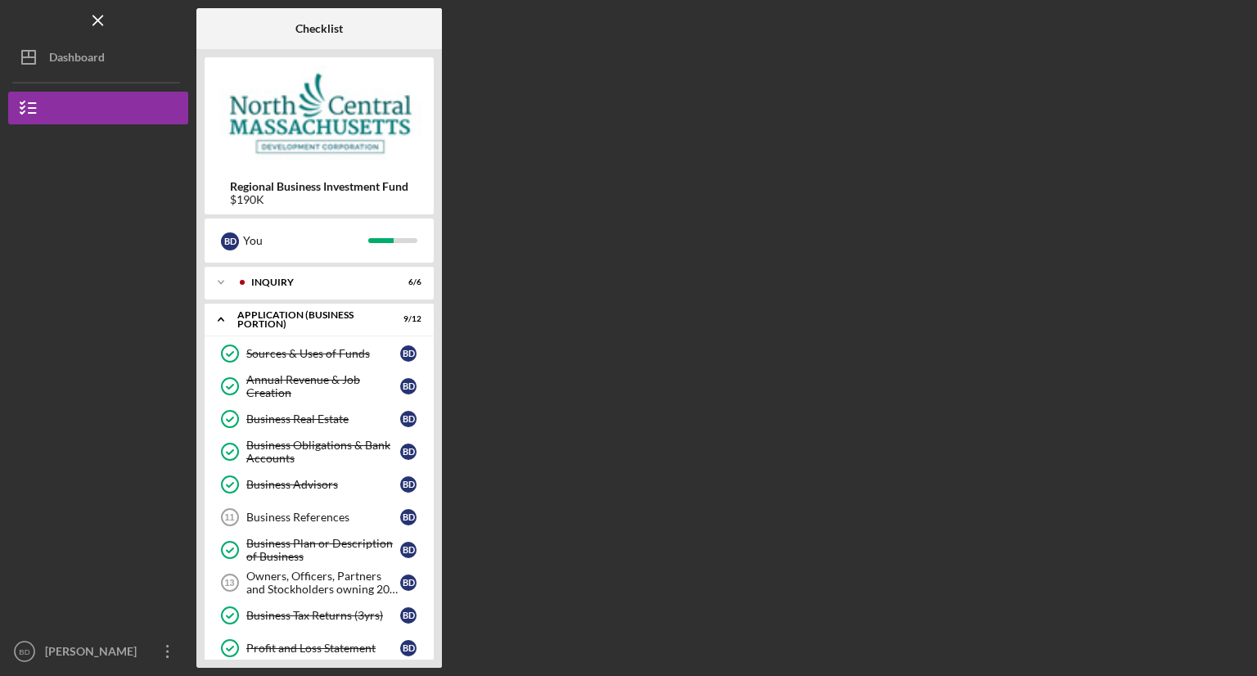 This screenshot has width=1257, height=676. Describe the element at coordinates (323, 452) in the screenshot. I see `div: Business Obligations & Bank Accounts` at that location.